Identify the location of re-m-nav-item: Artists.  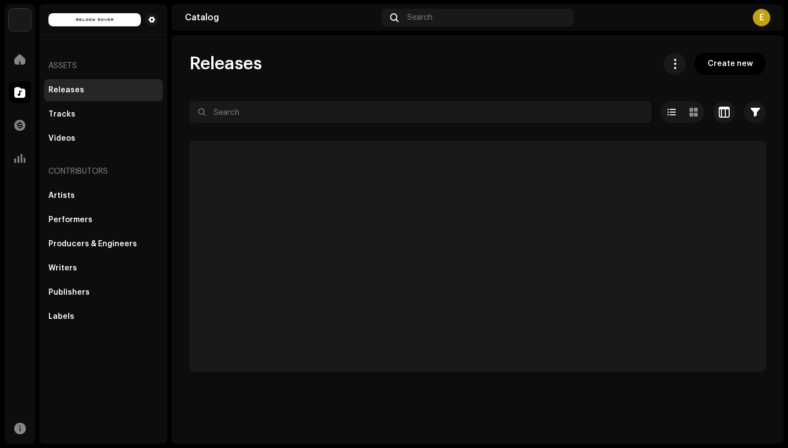
(103, 196).